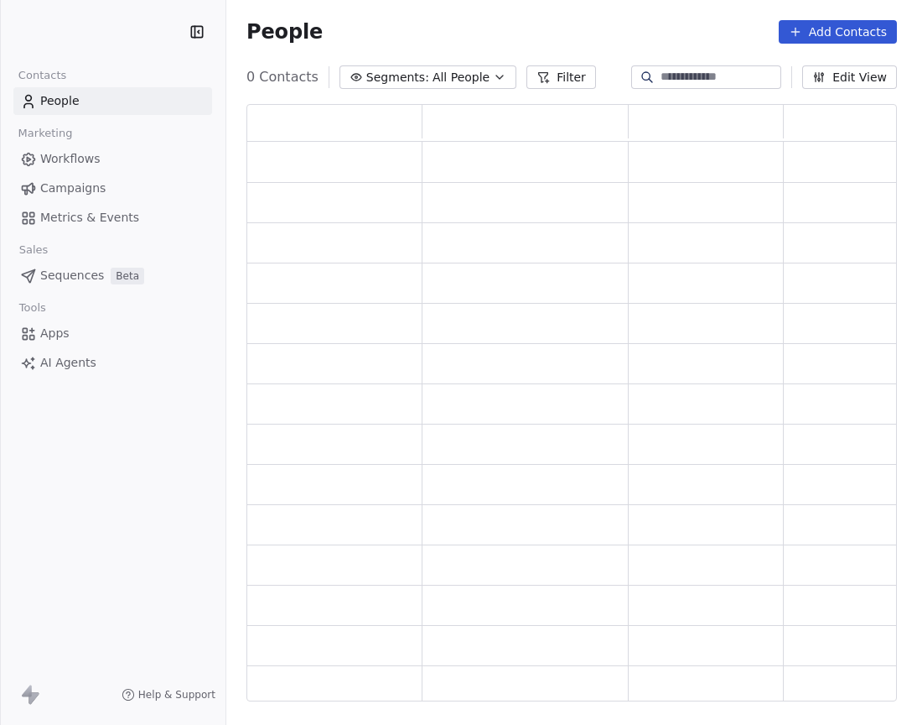 The height and width of the screenshot is (725, 917). Describe the element at coordinates (90, 217) in the screenshot. I see `span: Metrics & Events` at that location.